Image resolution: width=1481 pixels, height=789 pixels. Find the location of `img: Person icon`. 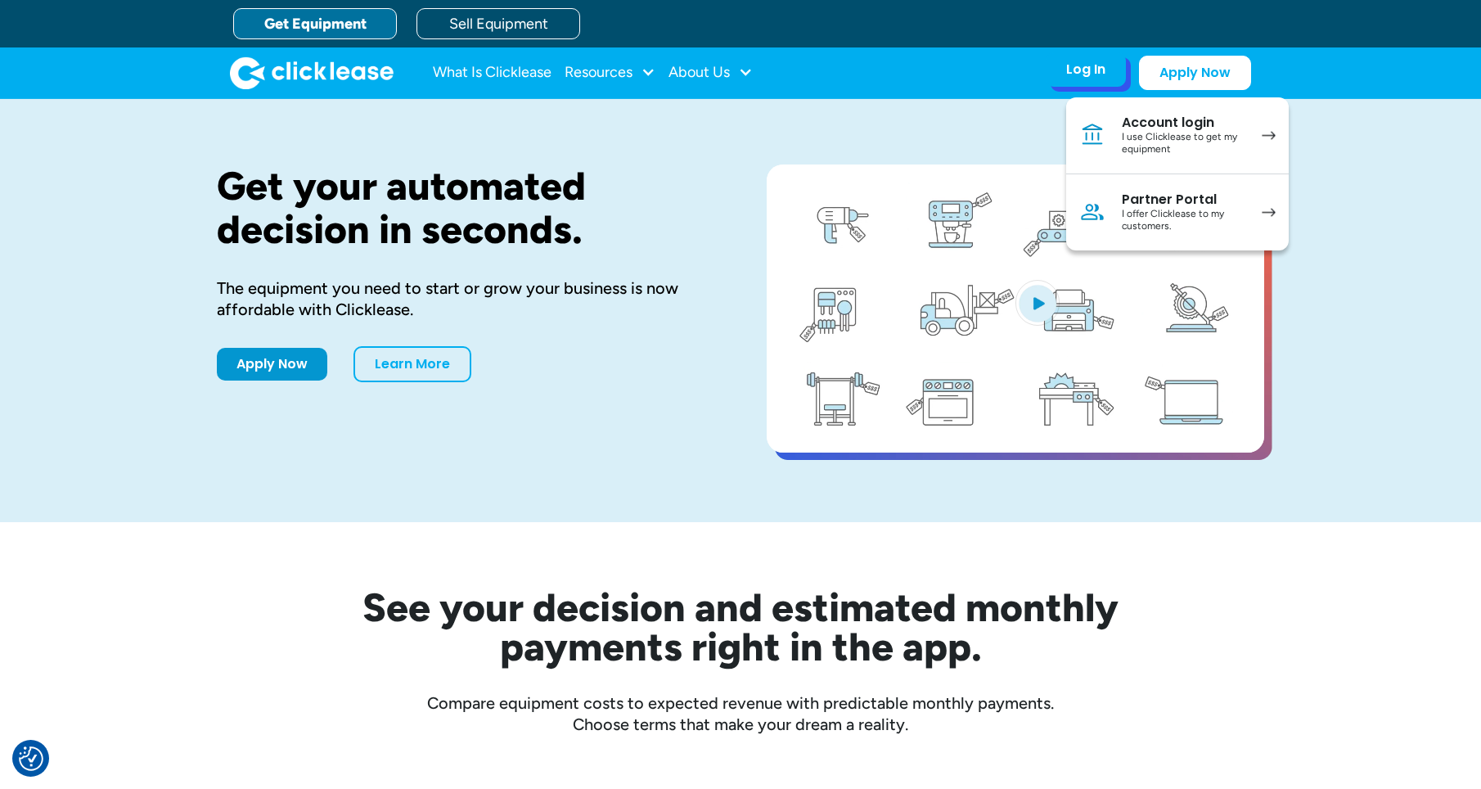

img: Person icon is located at coordinates (1093, 212).